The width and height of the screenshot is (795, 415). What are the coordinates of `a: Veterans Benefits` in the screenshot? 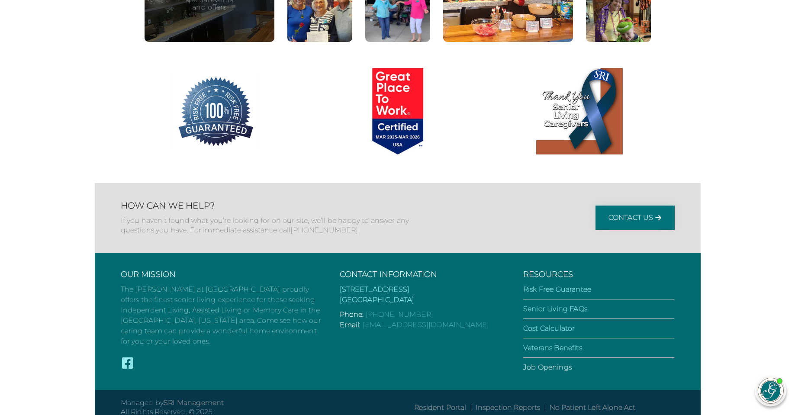 It's located at (552, 347).